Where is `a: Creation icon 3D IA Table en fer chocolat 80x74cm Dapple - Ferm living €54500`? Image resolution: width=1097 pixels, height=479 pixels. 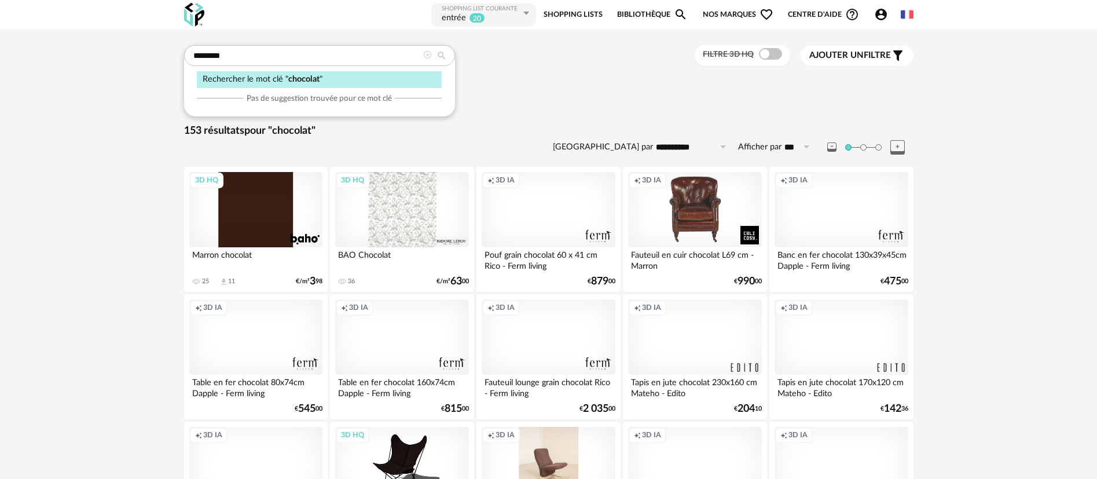
a: Creation icon 3D IA Table en fer chocolat 80x74cm Dapple - Ferm living €54500 is located at coordinates (256, 357).